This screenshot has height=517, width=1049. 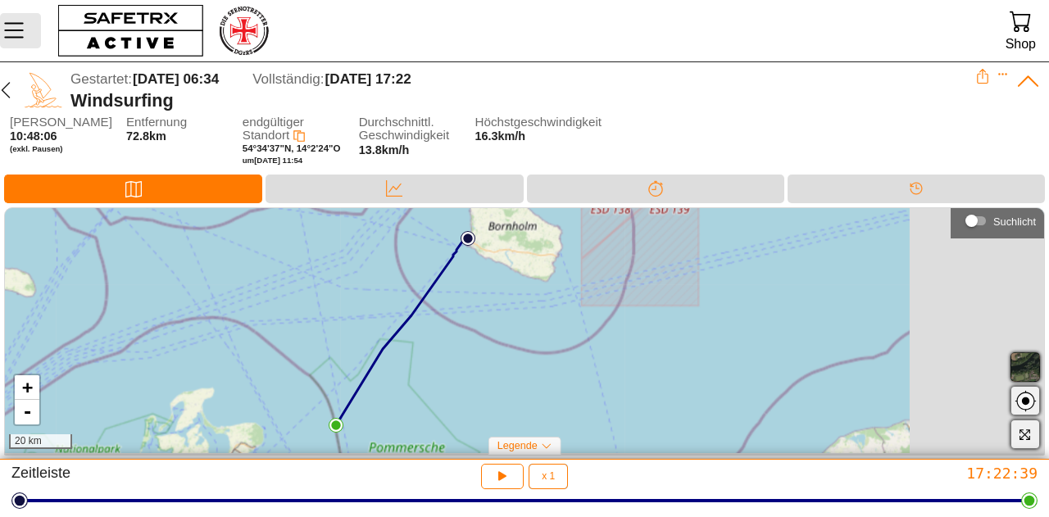 I want to click on div: Shop, so click(x=1020, y=43).